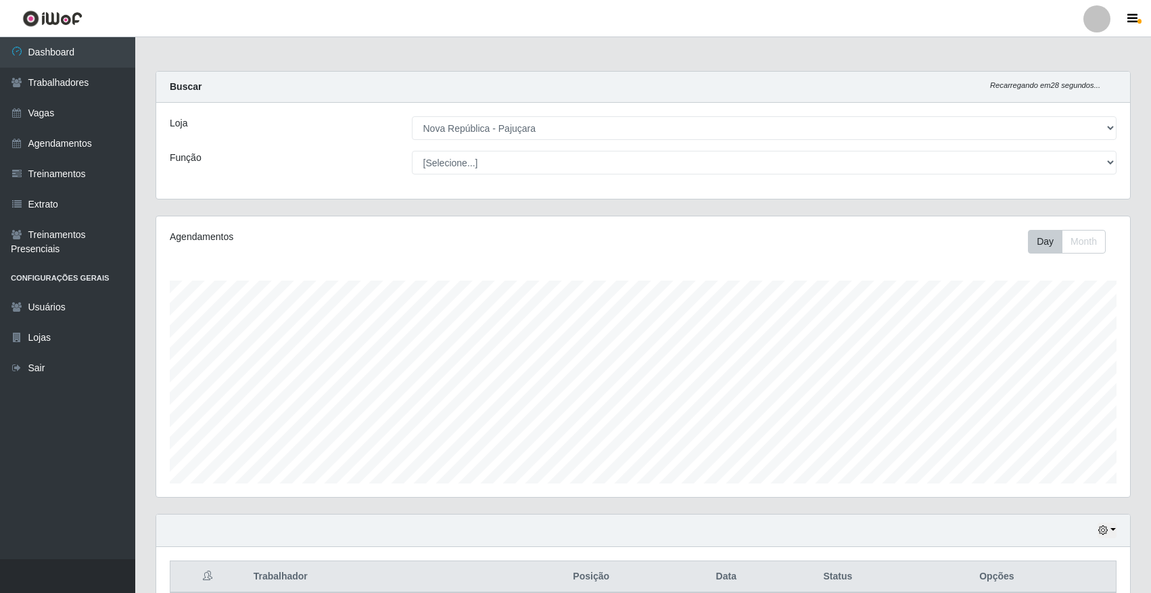 This screenshot has width=1151, height=593. Describe the element at coordinates (1066, 241) in the screenshot. I see `div: First group` at that location.